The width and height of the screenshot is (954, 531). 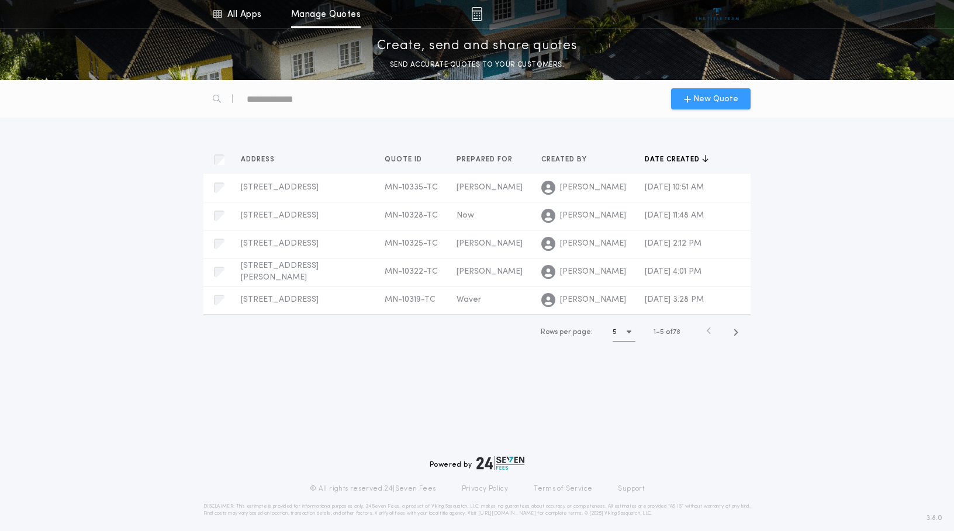 I want to click on a: Terms of Service, so click(x=563, y=489).